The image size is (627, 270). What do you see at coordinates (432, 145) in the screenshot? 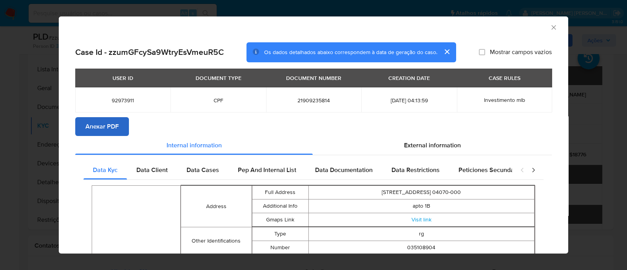
I see `span: External information` at bounding box center [432, 145].